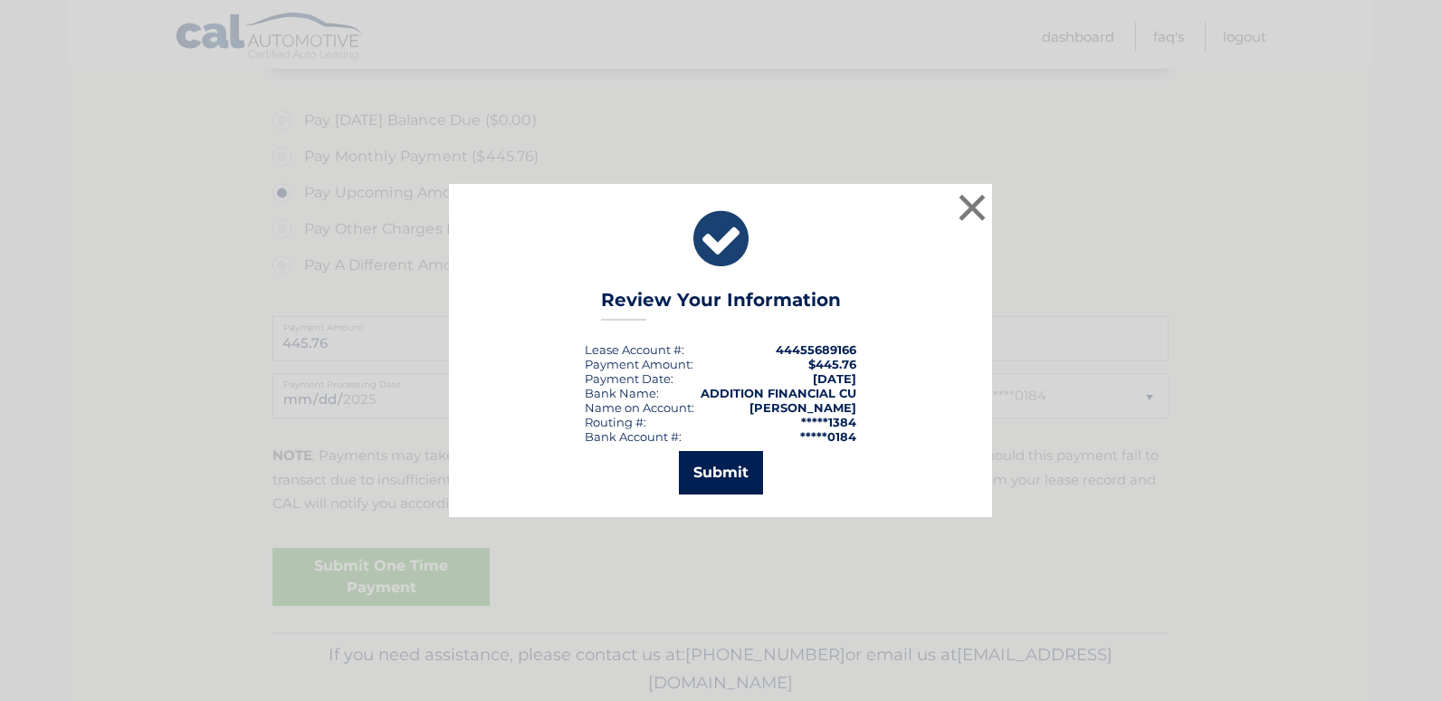 This screenshot has width=1441, height=701. Describe the element at coordinates (779, 393) in the screenshot. I see `strong: ADDITION FINANCIAL CU` at that location.